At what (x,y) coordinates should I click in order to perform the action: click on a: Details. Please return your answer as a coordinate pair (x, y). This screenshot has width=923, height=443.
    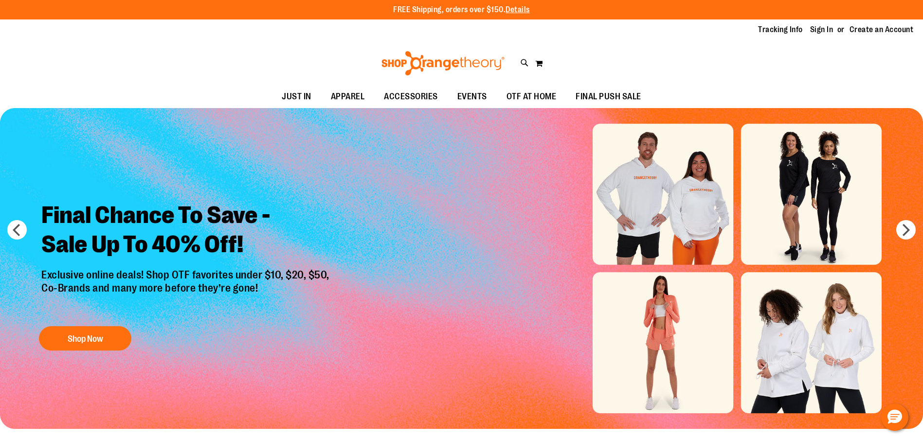
    Looking at the image, I should click on (518, 10).